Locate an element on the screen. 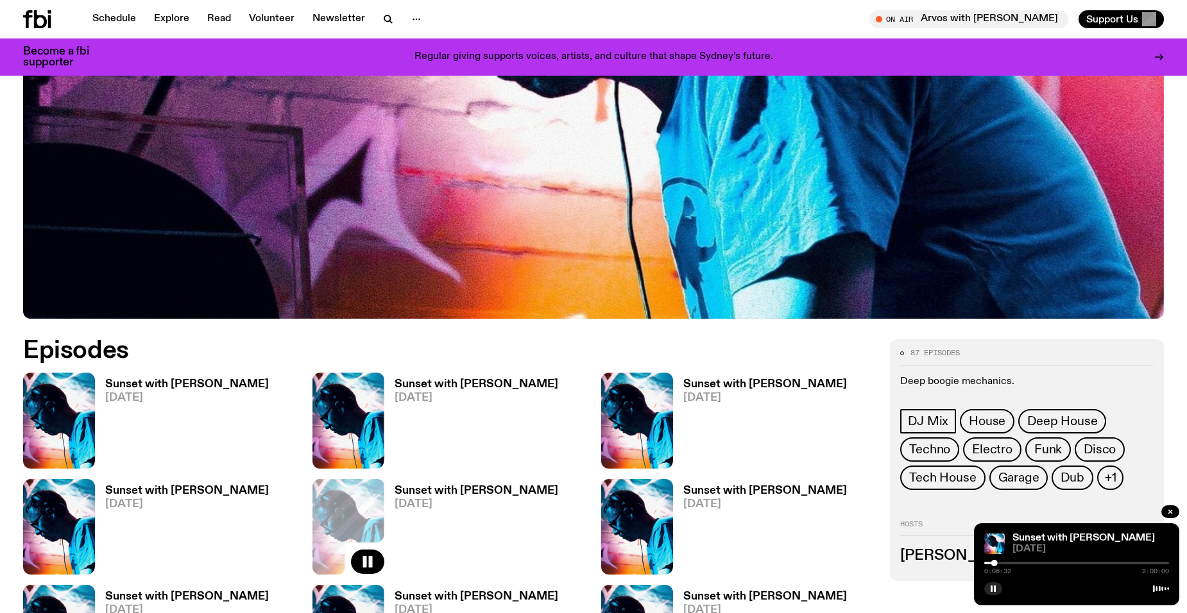 Image resolution: width=1187 pixels, height=613 pixels. span: Techno is located at coordinates (929, 450).